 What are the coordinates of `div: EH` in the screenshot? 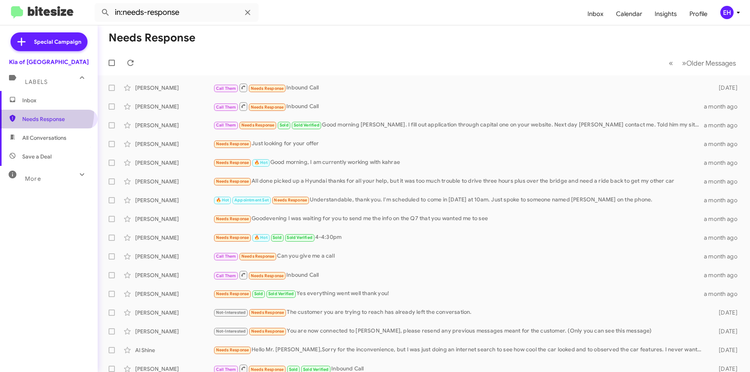 It's located at (726, 12).